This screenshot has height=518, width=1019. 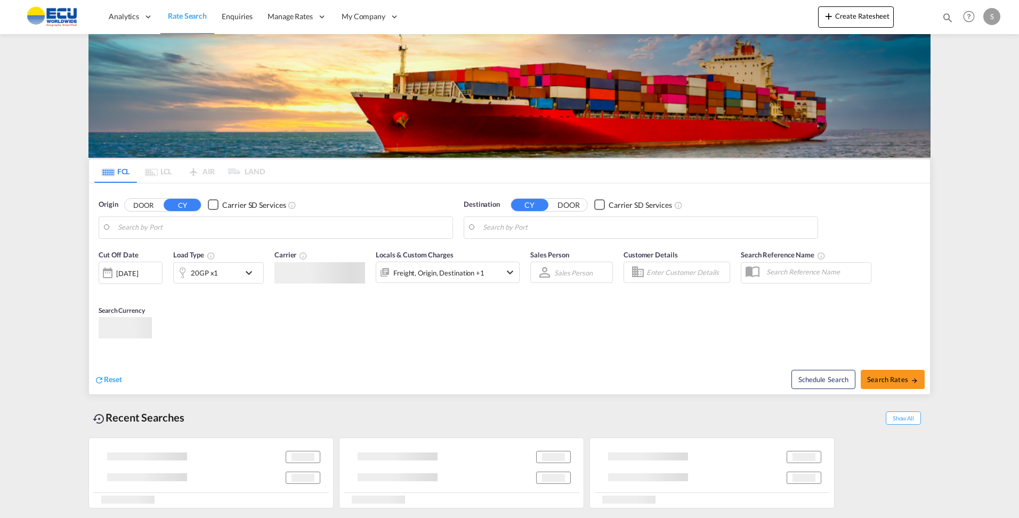 What do you see at coordinates (550, 255) in the screenshot?
I see `span: Sales Person` at bounding box center [550, 255].